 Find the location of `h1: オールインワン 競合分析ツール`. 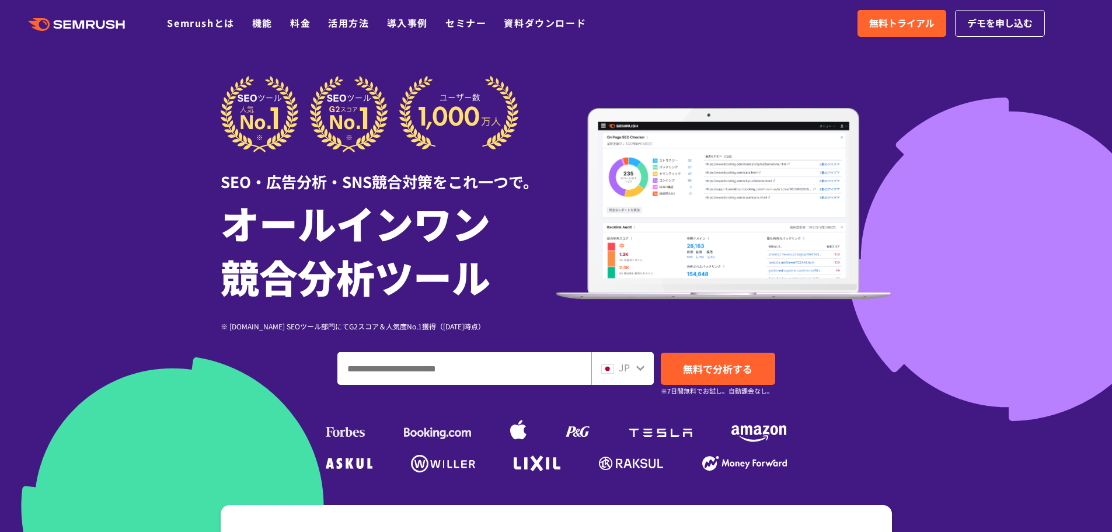

h1: オールインワン 競合分析ツール is located at coordinates (388, 249).